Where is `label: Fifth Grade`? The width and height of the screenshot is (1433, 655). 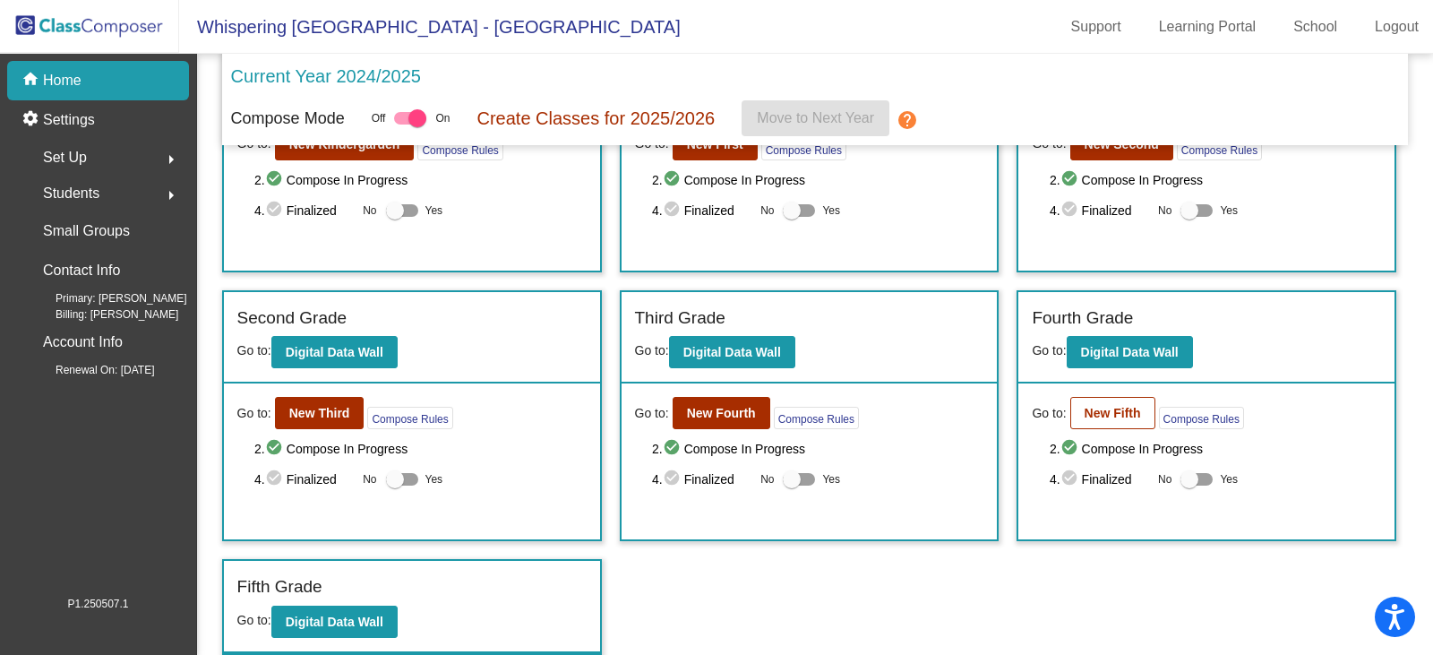 label: Fifth Grade is located at coordinates (279, 587).